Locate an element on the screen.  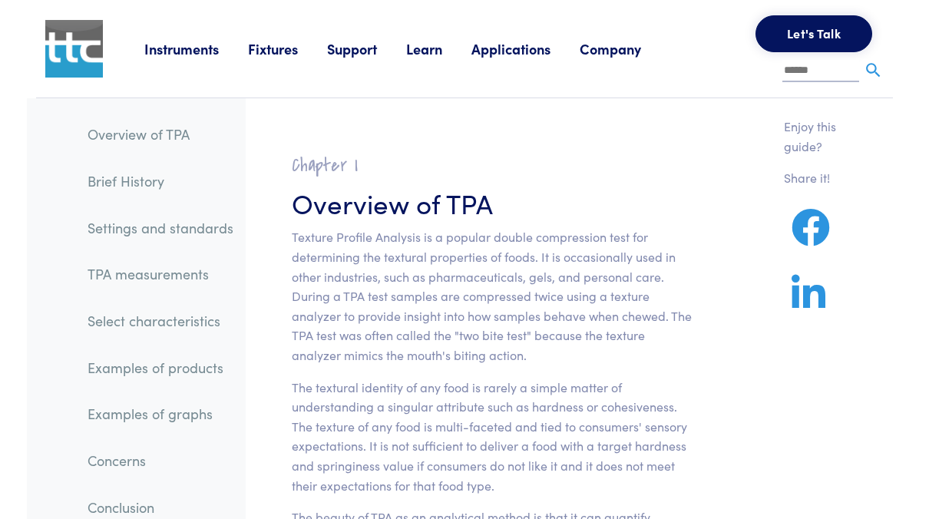
a: Brief History is located at coordinates (160, 181).